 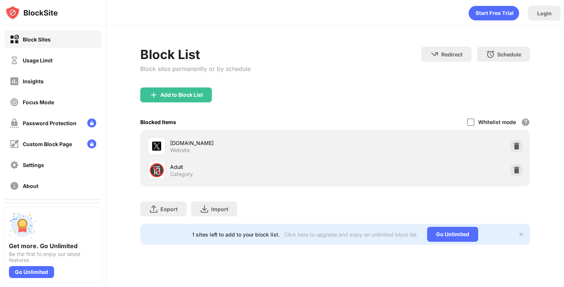 I want to click on img: focus-off.svg, so click(x=14, y=102).